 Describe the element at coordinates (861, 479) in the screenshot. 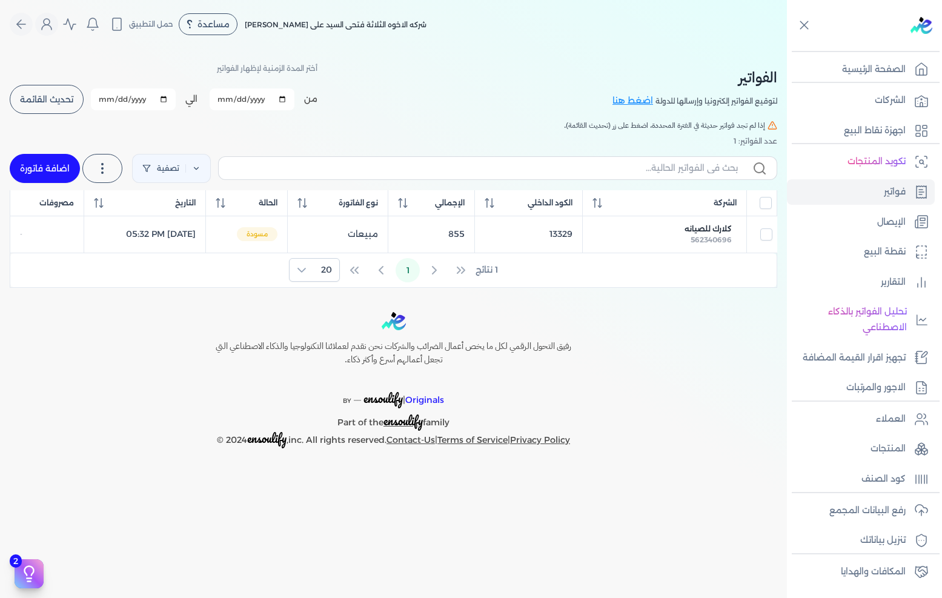

I see `a: كود الصنف` at that location.